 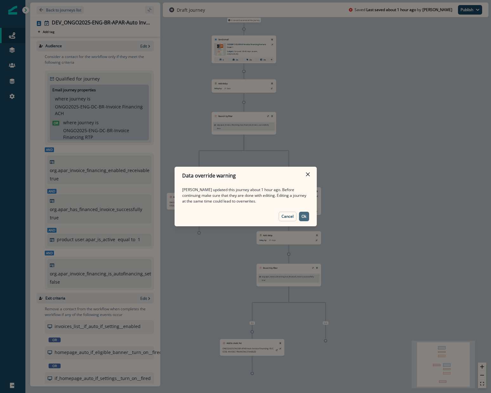 What do you see at coordinates (287, 217) in the screenshot?
I see `p: Cancel` at bounding box center [287, 217].